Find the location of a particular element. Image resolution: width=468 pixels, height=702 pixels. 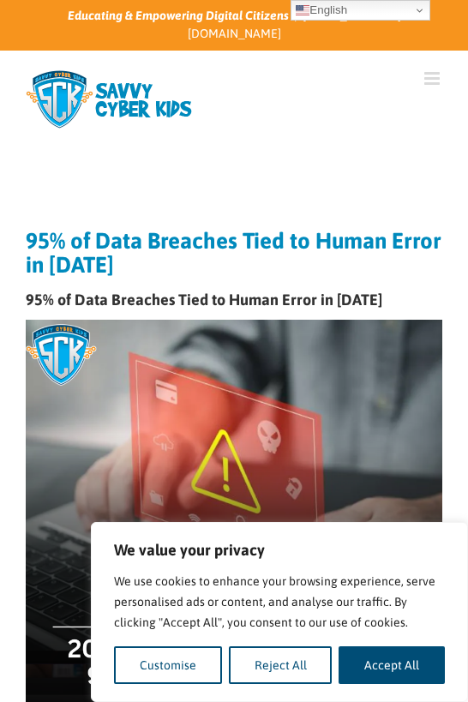

a: Toggle mobile menu is located at coordinates (433, 78).